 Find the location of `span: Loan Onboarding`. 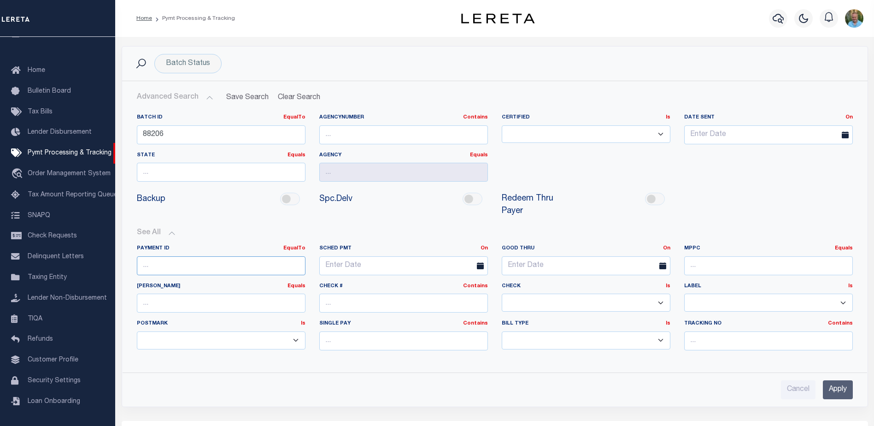

span: Loan Onboarding is located at coordinates (54, 401).